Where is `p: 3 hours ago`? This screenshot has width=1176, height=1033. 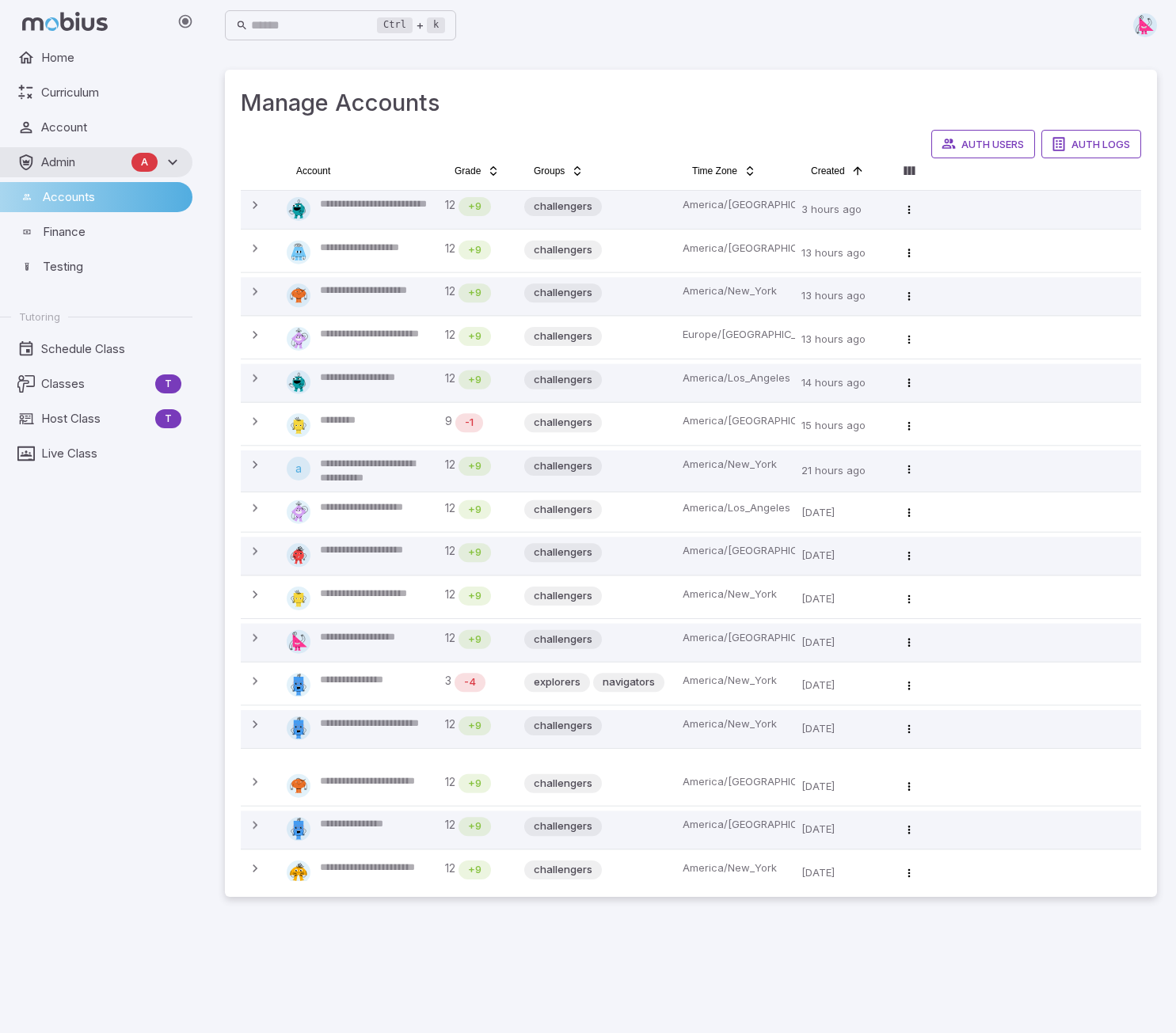
p: 3 hours ago is located at coordinates (843, 210).